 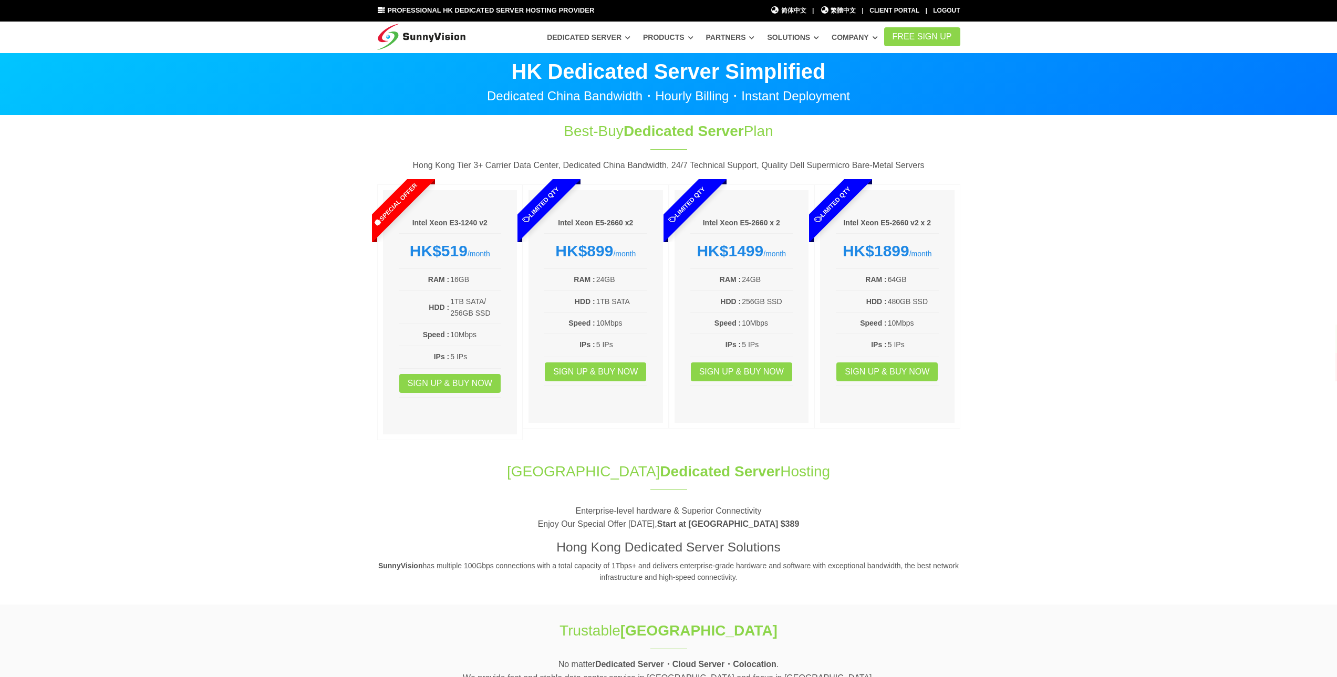 What do you see at coordinates (475, 279) in the screenshot?
I see `td: 16GB` at bounding box center [475, 279].